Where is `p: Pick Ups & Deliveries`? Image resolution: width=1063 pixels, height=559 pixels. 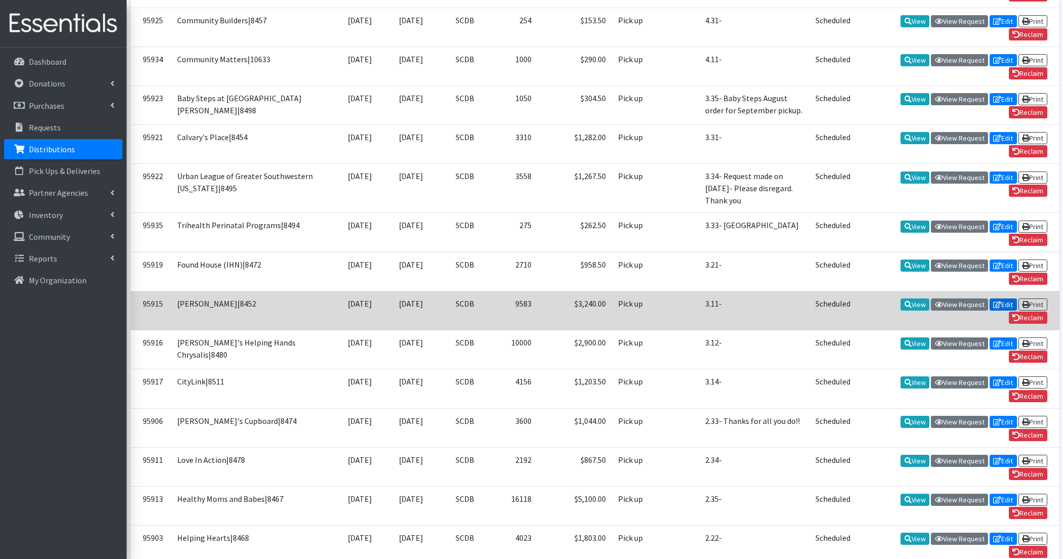 p: Pick Ups & Deliveries is located at coordinates (64, 171).